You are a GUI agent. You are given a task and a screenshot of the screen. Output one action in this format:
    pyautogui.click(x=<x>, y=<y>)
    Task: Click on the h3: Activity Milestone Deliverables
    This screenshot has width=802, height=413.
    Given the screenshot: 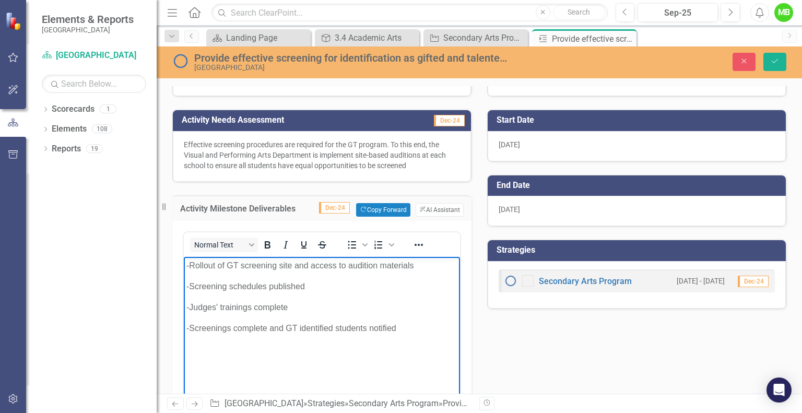 What is the action you would take?
    pyautogui.click(x=243, y=209)
    